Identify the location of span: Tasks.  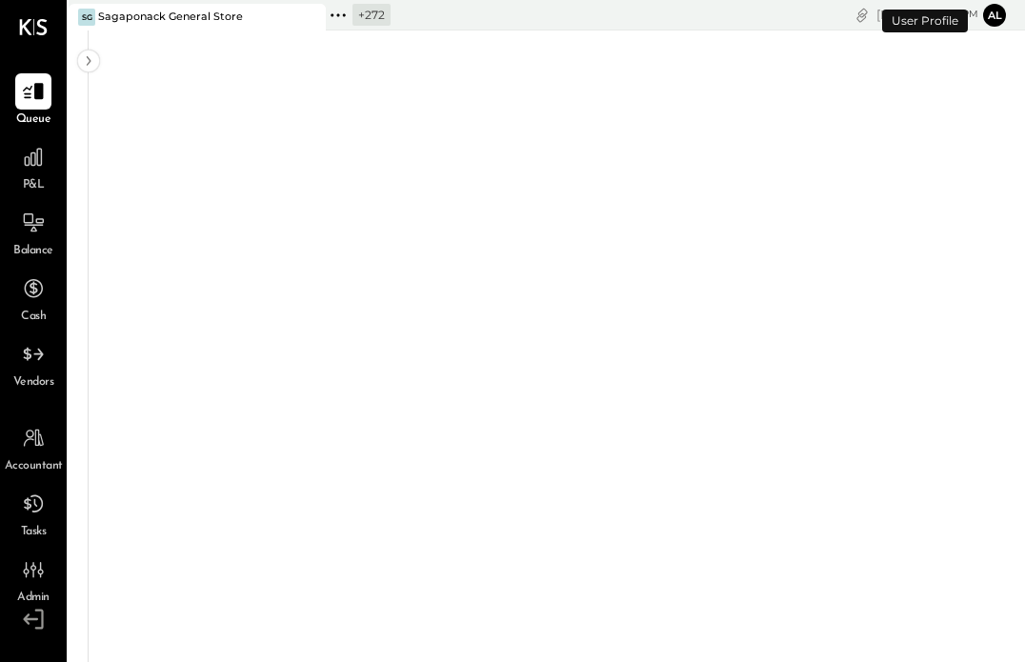
(33, 533).